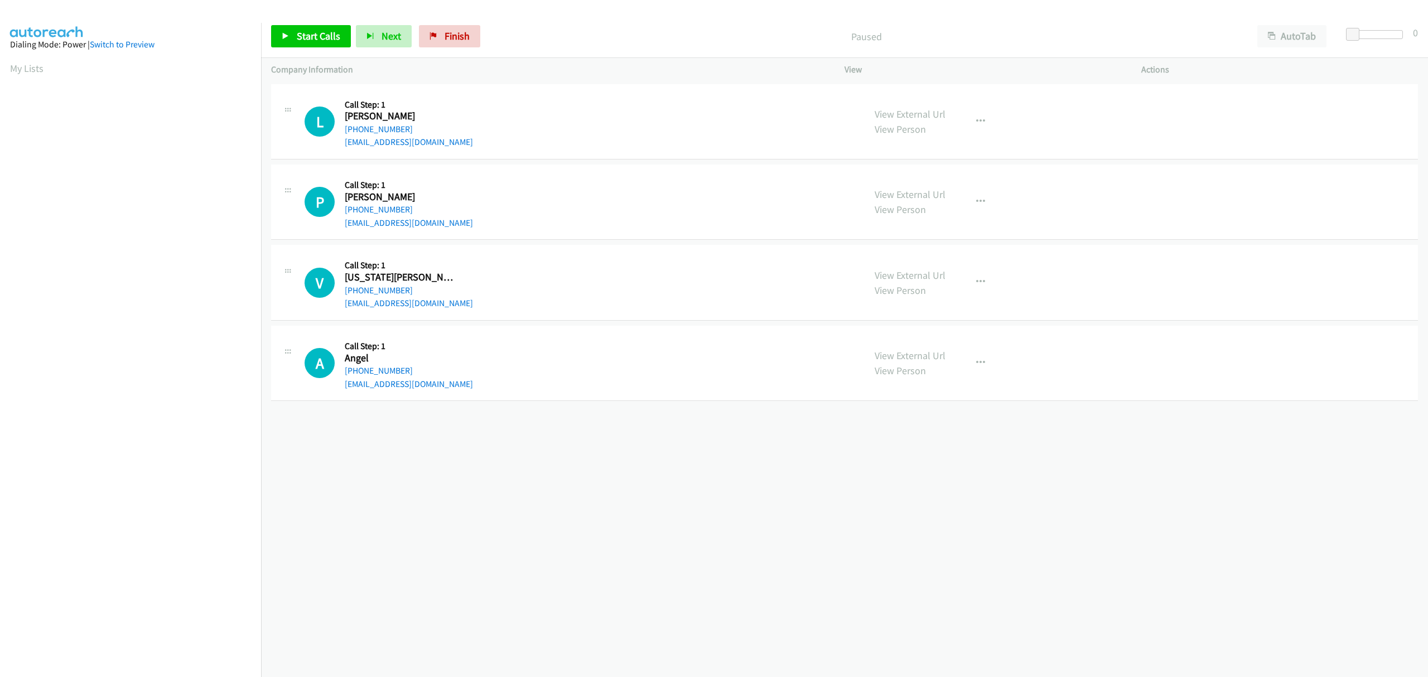 Image resolution: width=1428 pixels, height=677 pixels. I want to click on a: Switch to Preview, so click(122, 44).